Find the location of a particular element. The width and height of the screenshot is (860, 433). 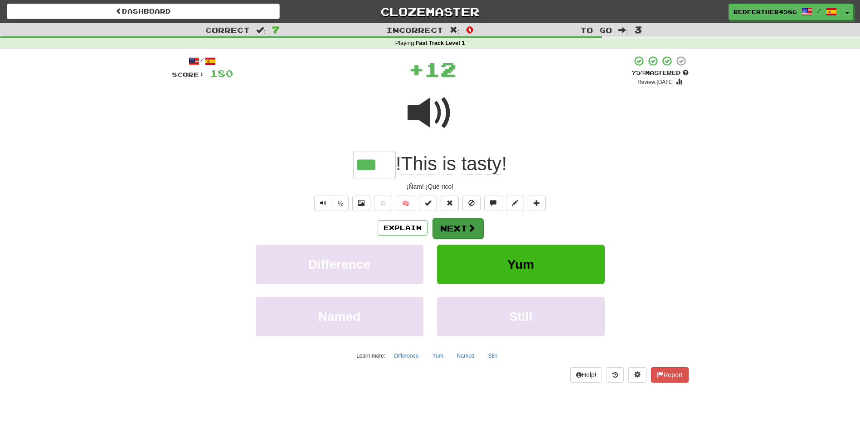

span: Correct is located at coordinates (228, 30).